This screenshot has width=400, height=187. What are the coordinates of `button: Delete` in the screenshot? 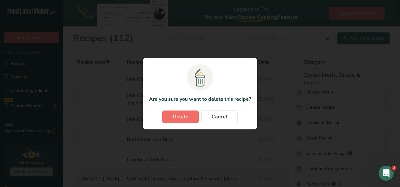 It's located at (180, 117).